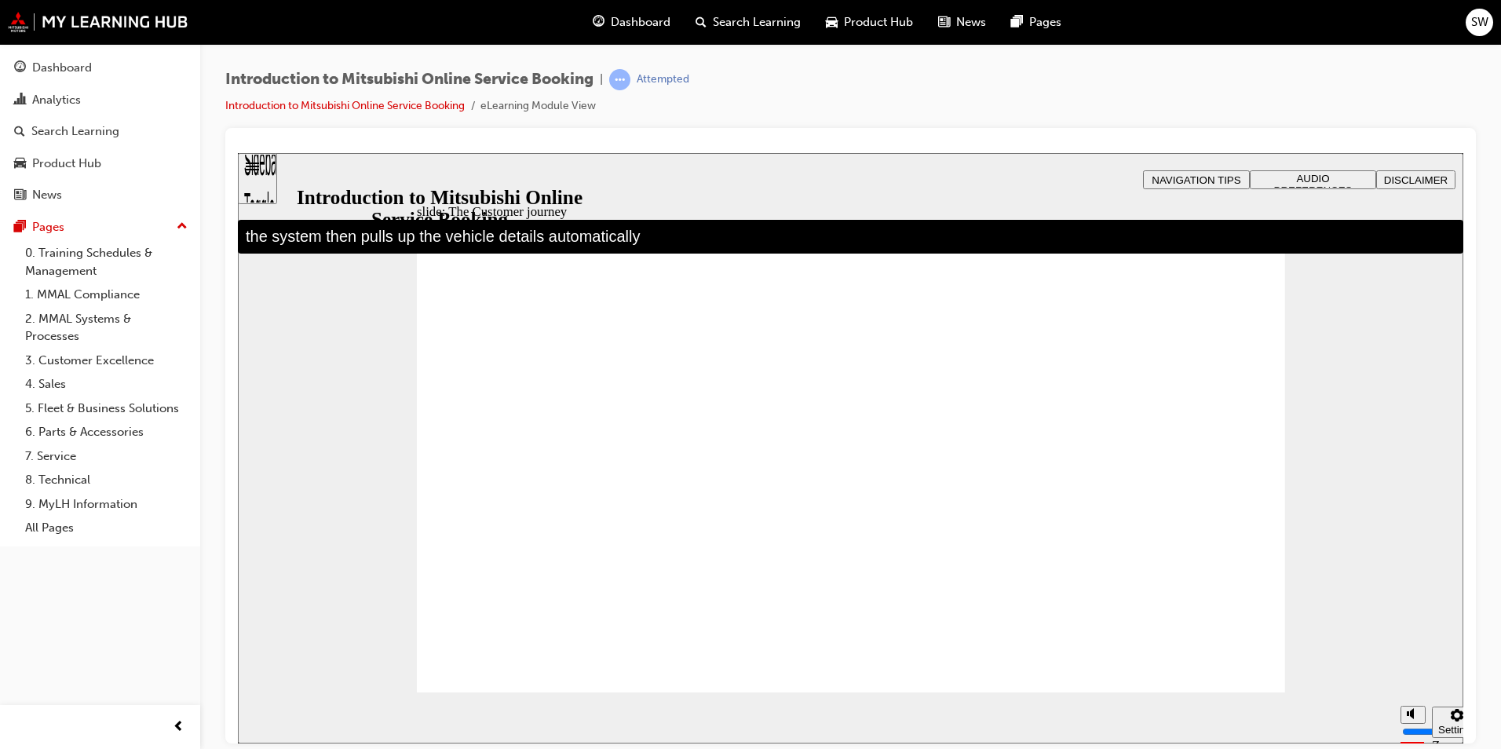 Image resolution: width=1501 pixels, height=749 pixels. What do you see at coordinates (1480, 22) in the screenshot?
I see `span: SW` at bounding box center [1480, 22].